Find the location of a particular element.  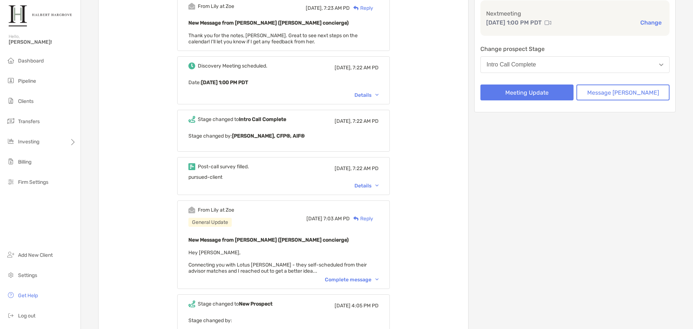

span: Get Help is located at coordinates (28, 295).